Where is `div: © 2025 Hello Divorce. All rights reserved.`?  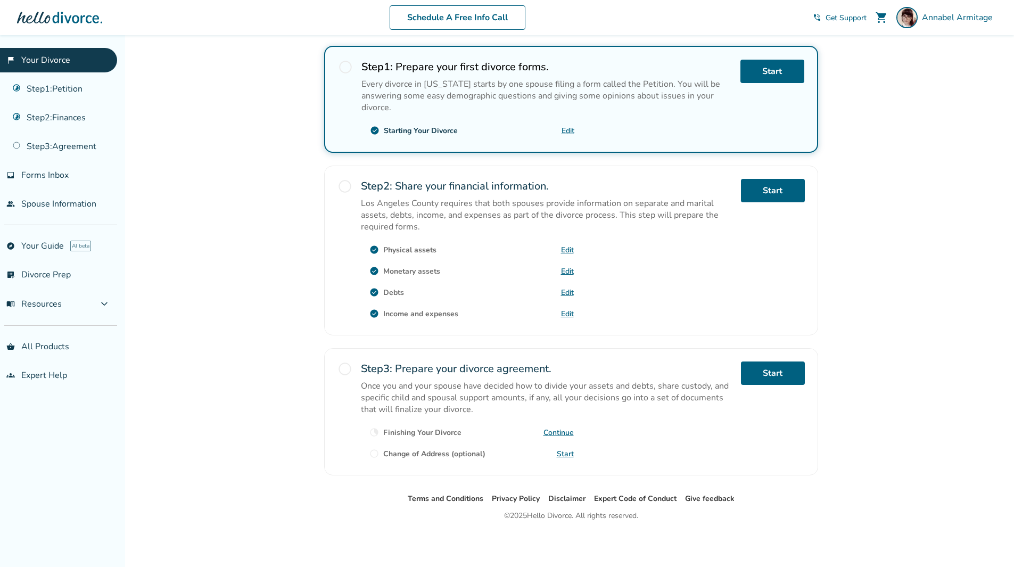
div: © 2025 Hello Divorce. All rights reserved. is located at coordinates (571, 516).